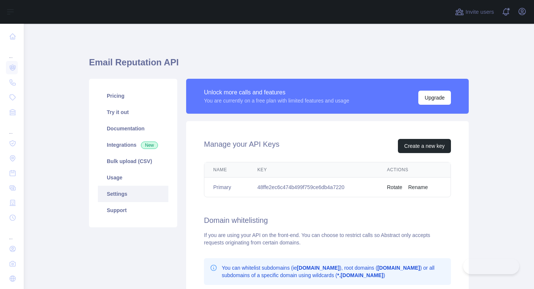  I want to click on p: You can whitelist subdomains (ie ), root domains ( ) or all subdomains of a specific domain using..., so click(334, 271).